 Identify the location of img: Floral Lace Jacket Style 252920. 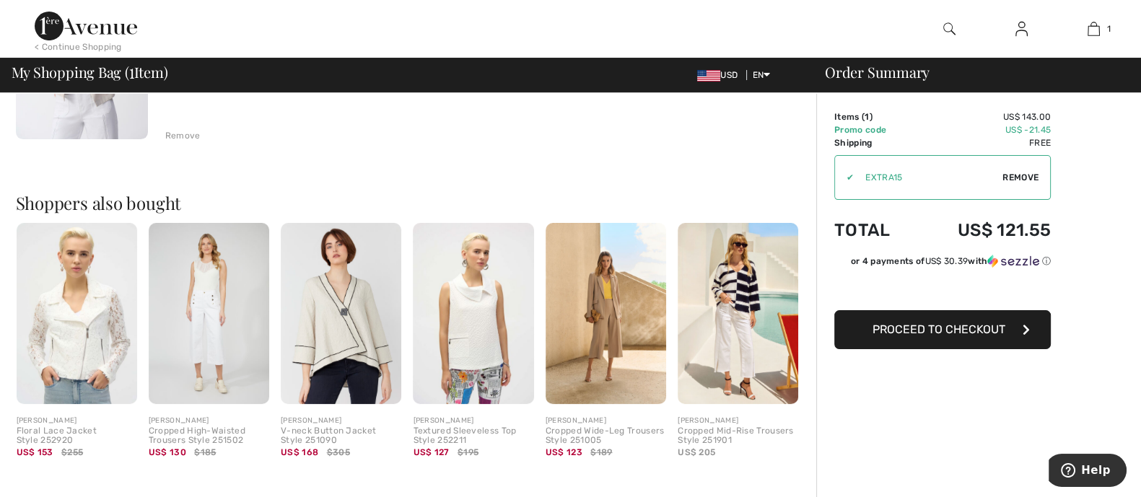
(77, 313).